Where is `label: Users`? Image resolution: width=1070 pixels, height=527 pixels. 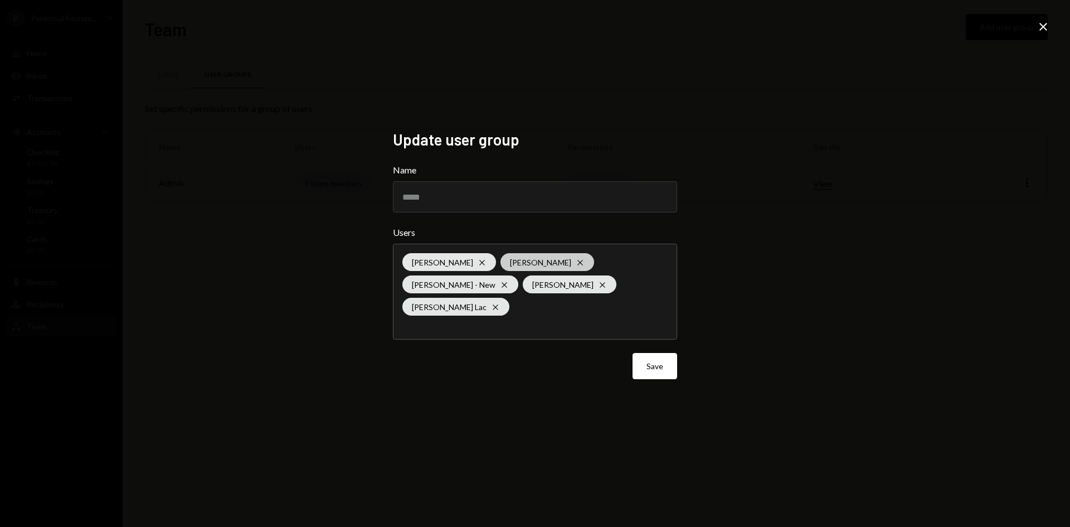 label: Users is located at coordinates (535, 232).